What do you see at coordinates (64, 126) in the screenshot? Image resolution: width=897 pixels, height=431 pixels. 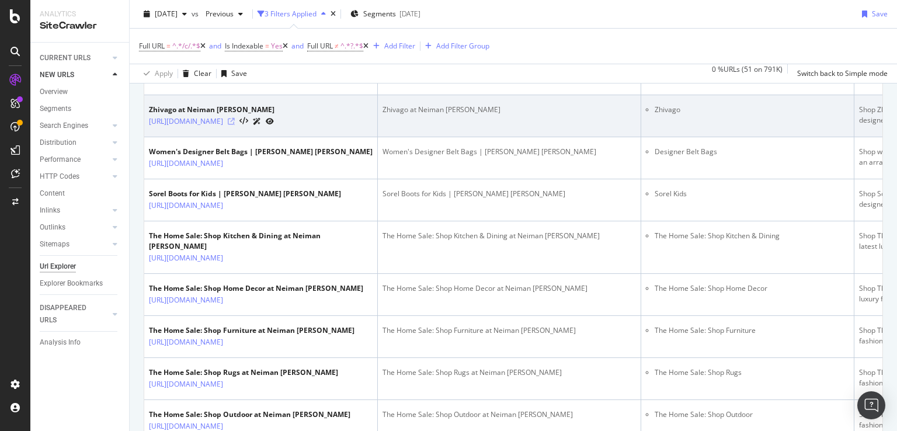 I see `div: Search Engines` at bounding box center [64, 126].